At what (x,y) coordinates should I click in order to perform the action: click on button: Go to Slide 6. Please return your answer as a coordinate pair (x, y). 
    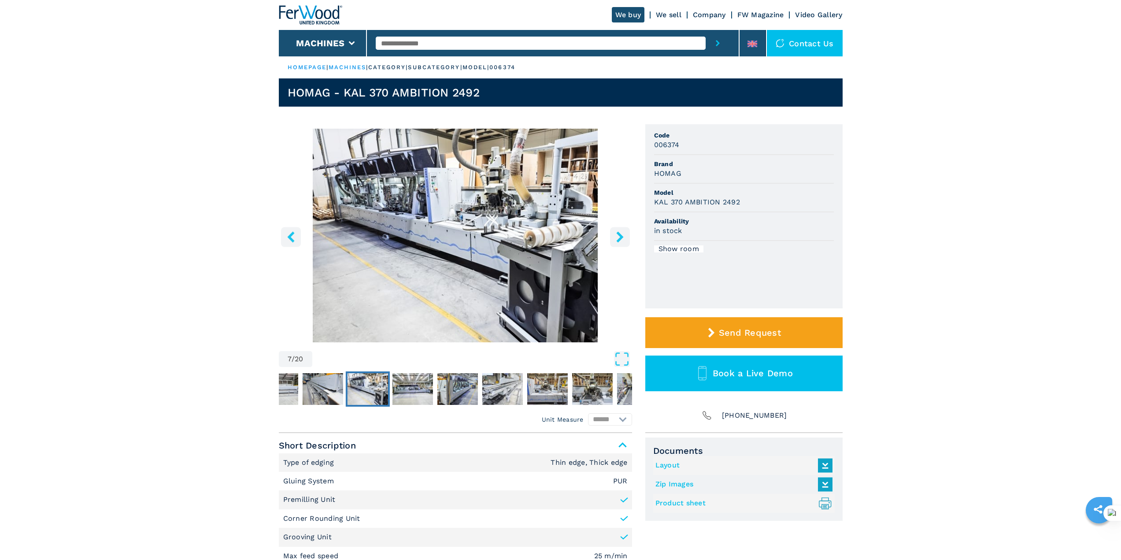
    Looking at the image, I should click on (322, 389).